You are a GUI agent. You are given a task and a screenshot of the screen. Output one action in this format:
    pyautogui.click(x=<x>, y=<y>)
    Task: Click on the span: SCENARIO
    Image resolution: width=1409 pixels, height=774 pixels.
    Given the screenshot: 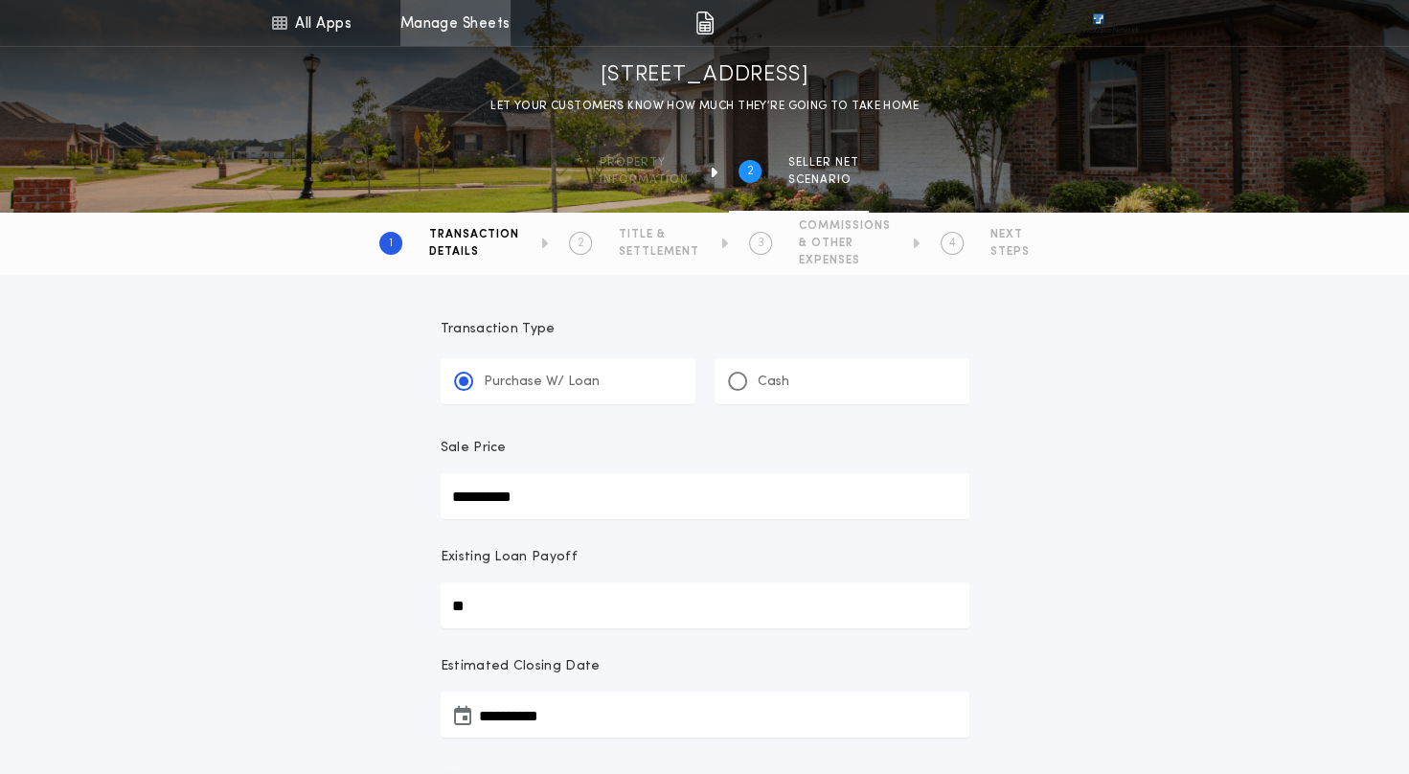 What is the action you would take?
    pyautogui.click(x=824, y=180)
    